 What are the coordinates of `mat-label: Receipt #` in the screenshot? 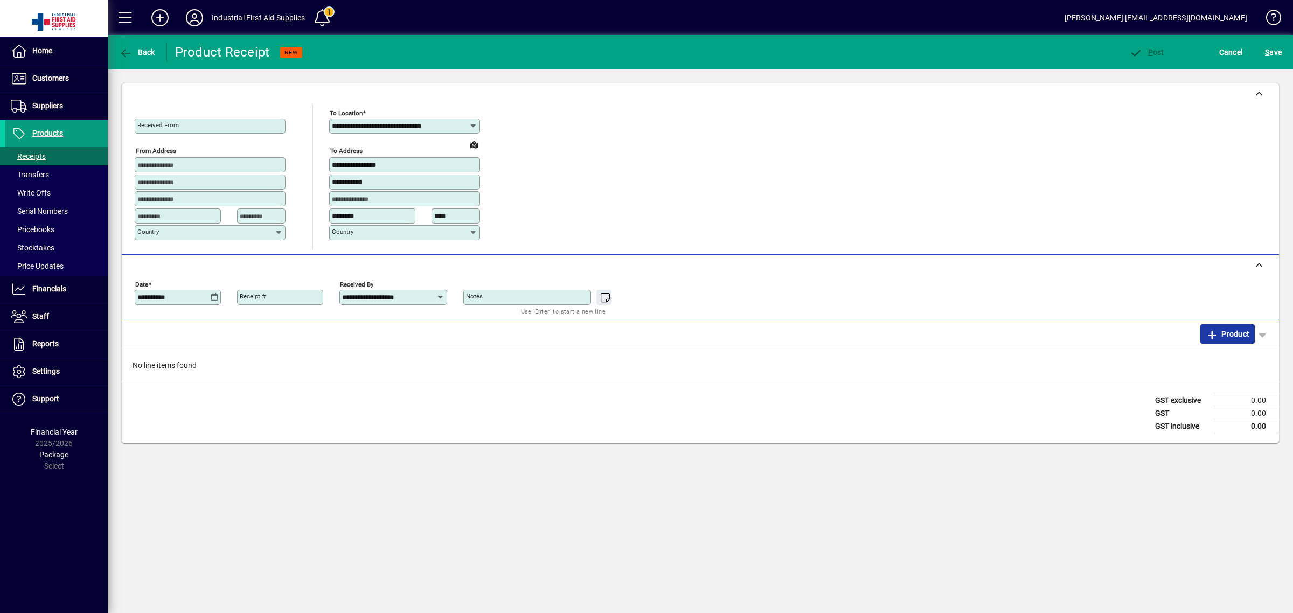 It's located at (253, 296).